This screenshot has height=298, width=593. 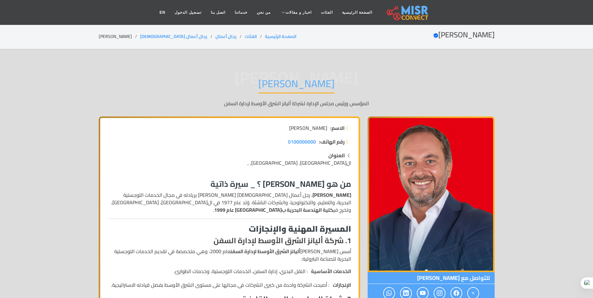 What do you see at coordinates (337, 128) in the screenshot?
I see `strong: الاسم:` at bounding box center [337, 128].